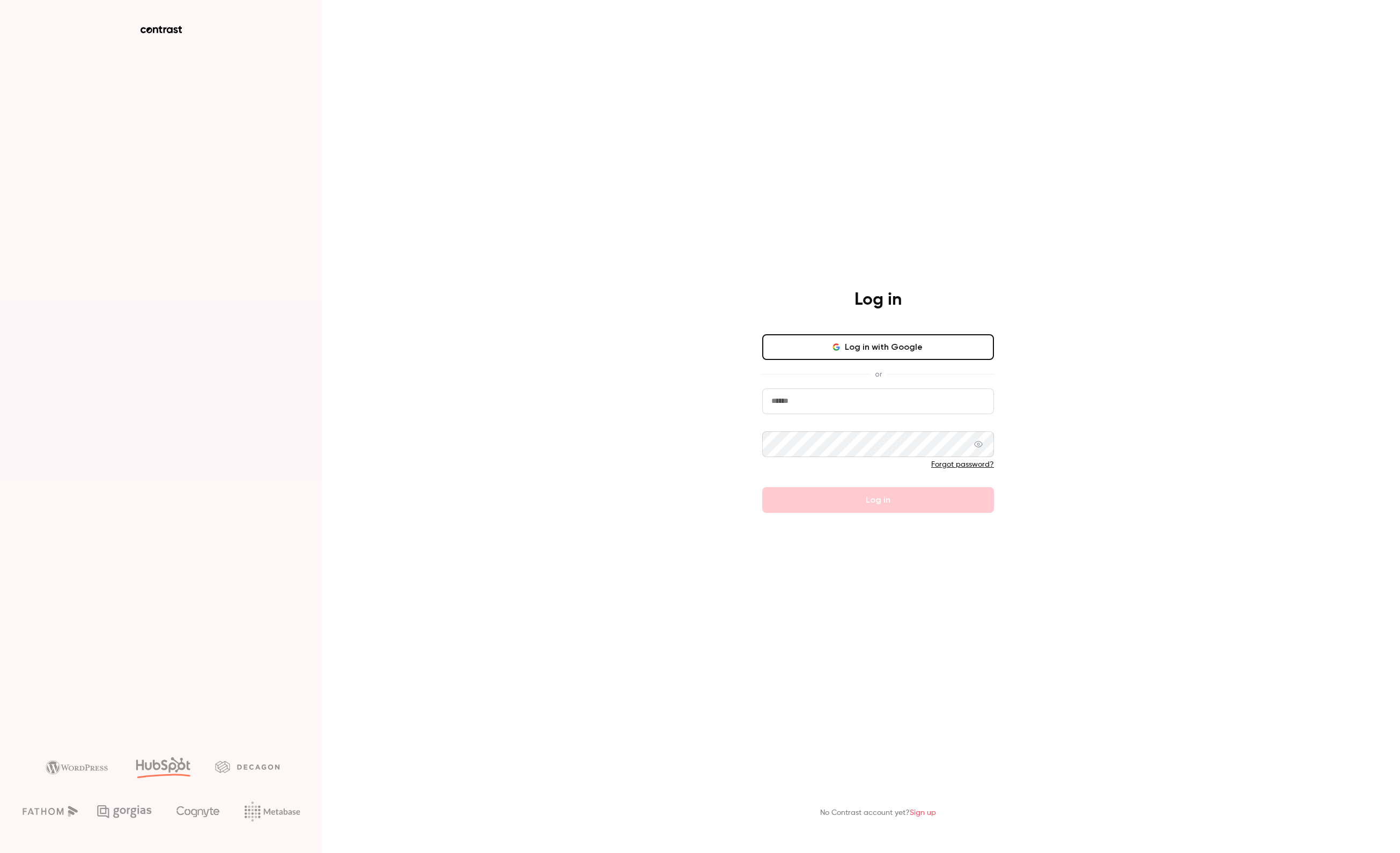 This screenshot has height=853, width=1400. Describe the element at coordinates (878, 347) in the screenshot. I see `button: Log in with Google` at that location.